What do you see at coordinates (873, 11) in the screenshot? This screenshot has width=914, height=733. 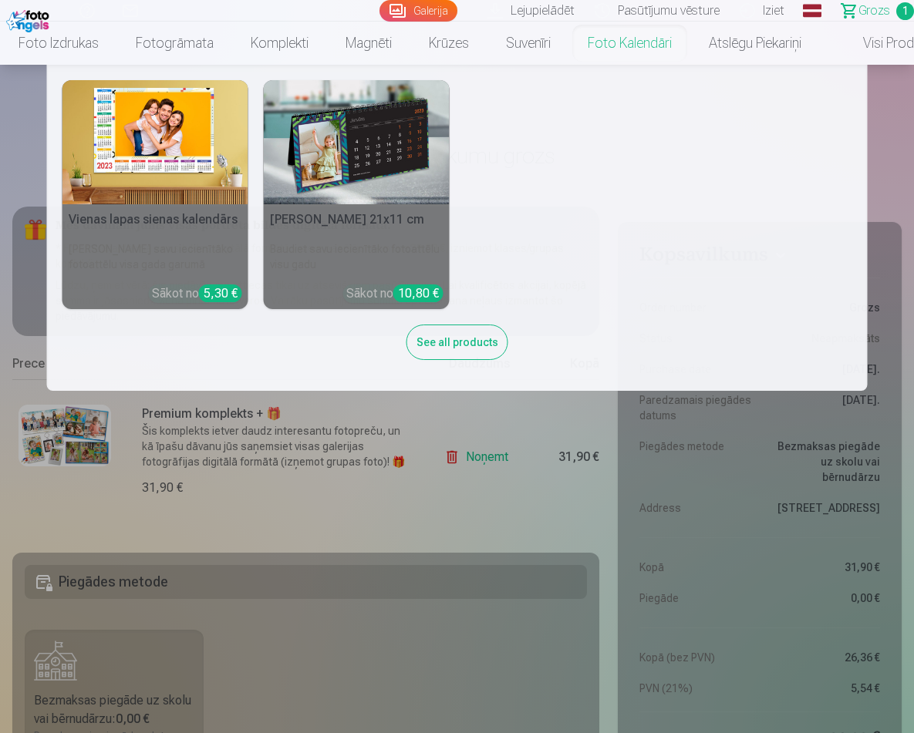 I see `span: Grozs` at bounding box center [873, 11].